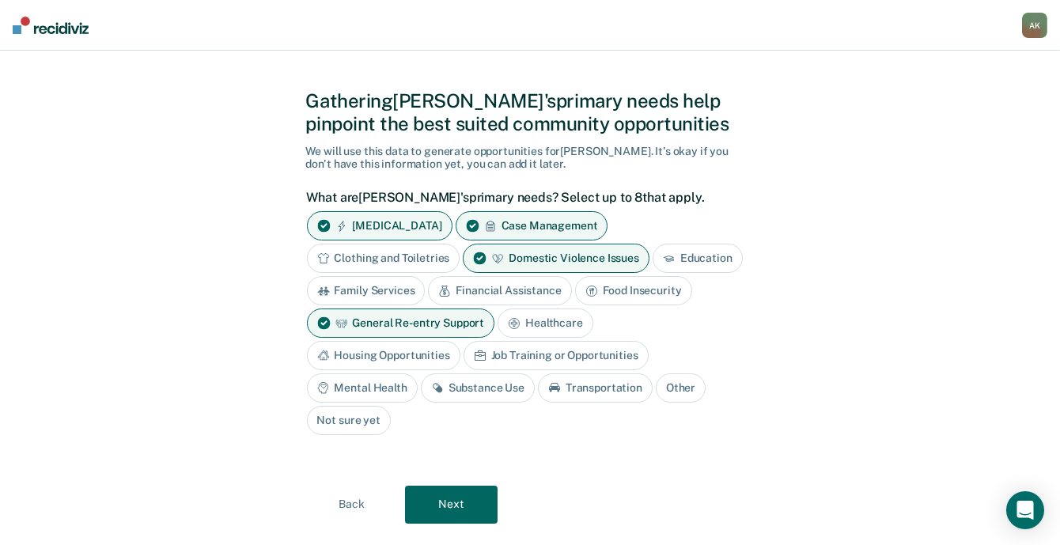 The image size is (1060, 545). What do you see at coordinates (556, 258) in the screenshot?
I see `div: Domestic Violence Issues` at bounding box center [556, 258].